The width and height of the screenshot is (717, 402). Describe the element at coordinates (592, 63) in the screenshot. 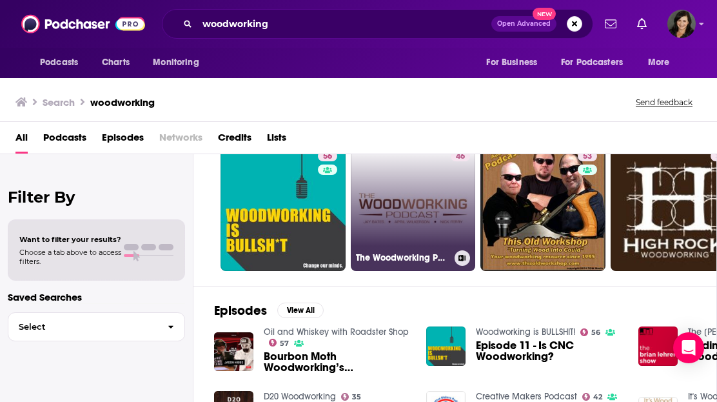

I see `span: For Podcasters` at that location.